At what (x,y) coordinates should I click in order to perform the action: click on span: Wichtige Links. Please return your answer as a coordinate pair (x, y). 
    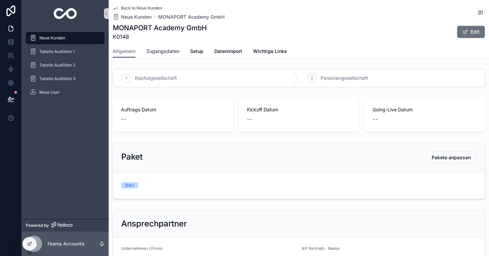
    Looking at the image, I should click on (270, 51).